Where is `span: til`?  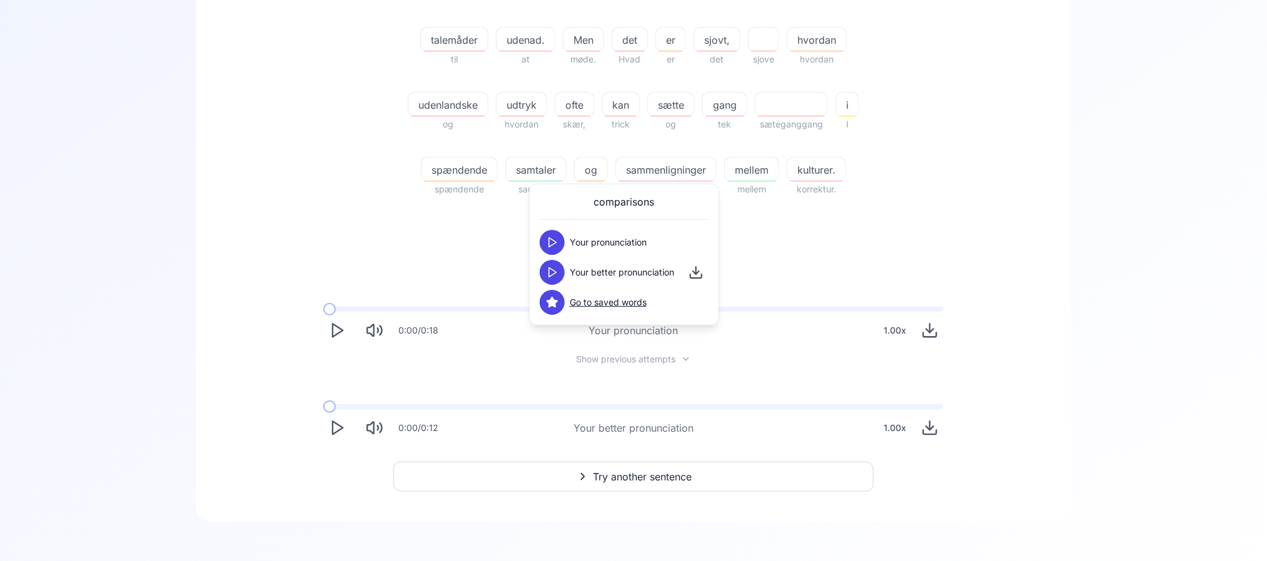
span: til is located at coordinates (454, 59).